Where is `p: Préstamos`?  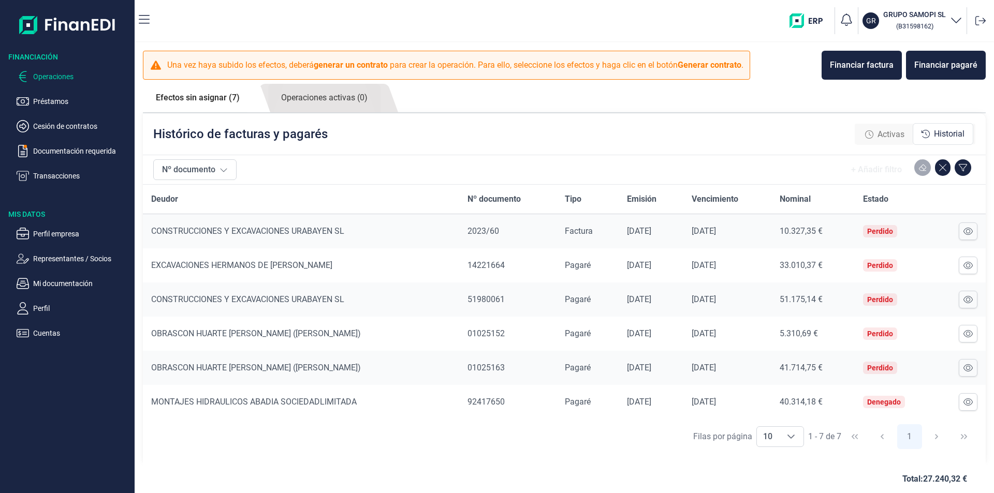
p: Préstamos is located at coordinates (82, 101).